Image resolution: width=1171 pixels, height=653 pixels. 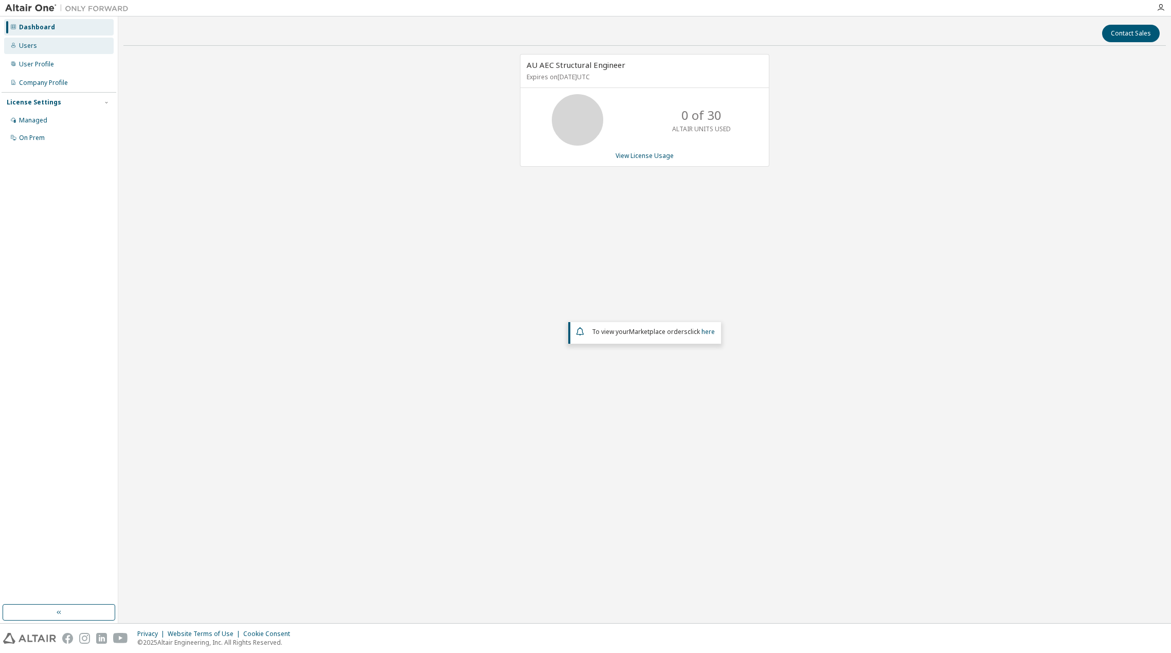 I want to click on button: Contact Sales, so click(x=1131, y=33).